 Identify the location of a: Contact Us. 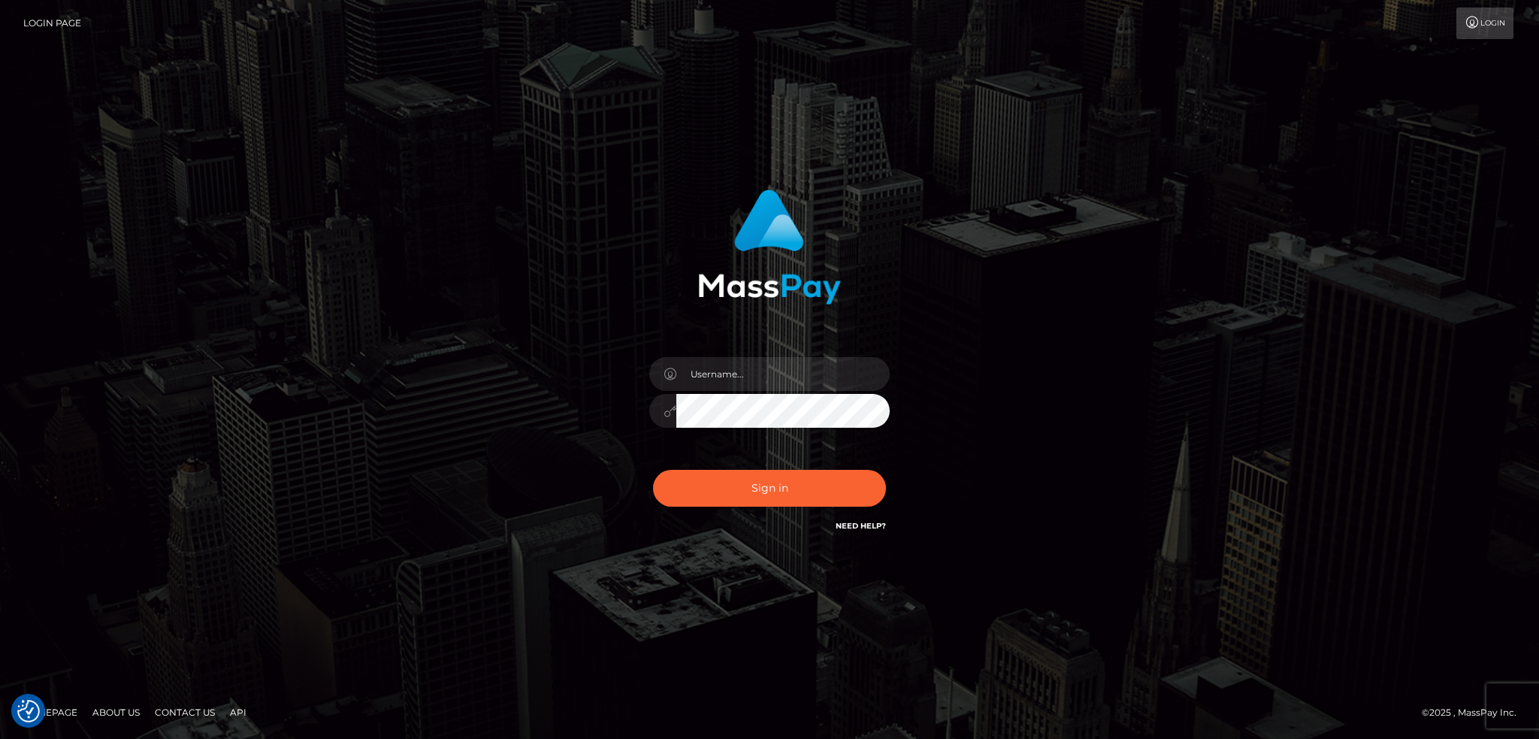
(185, 712).